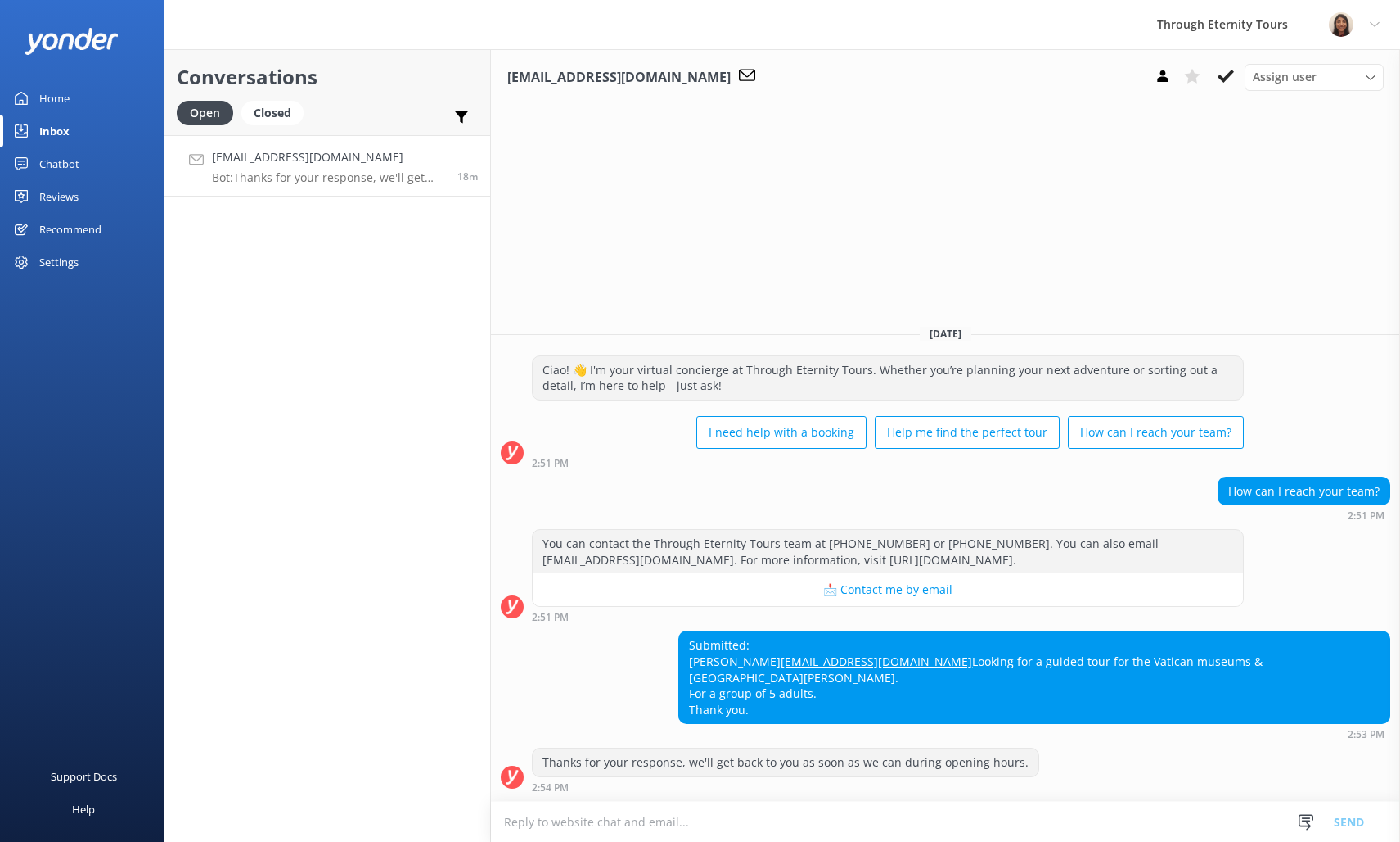  Describe the element at coordinates (54, 131) in the screenshot. I see `div: Inbox` at that location.